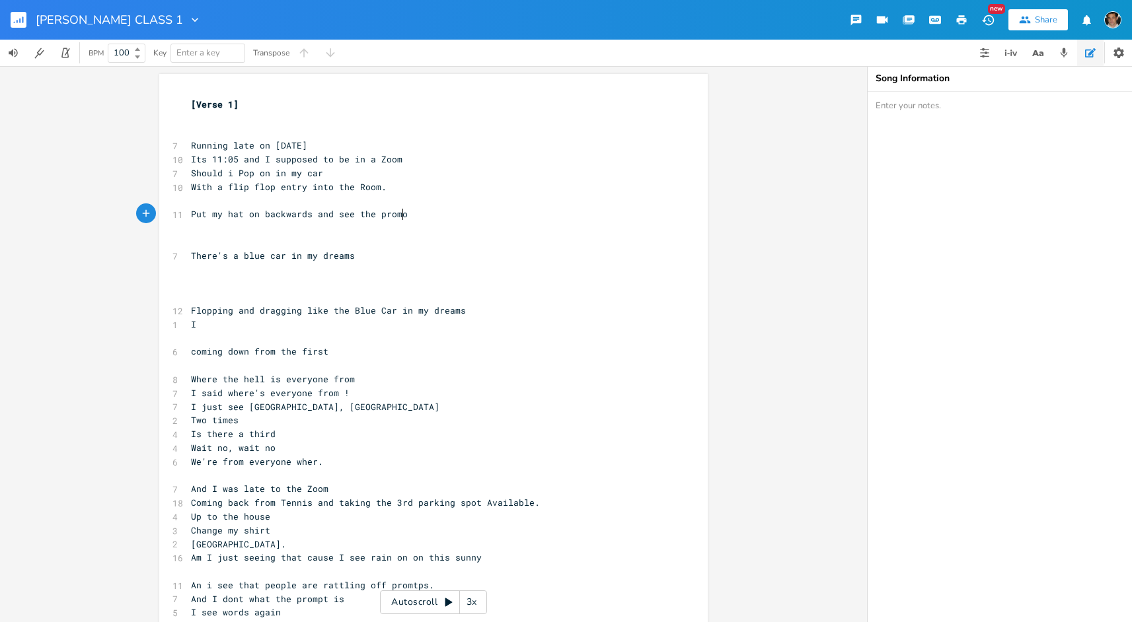 The image size is (1132, 622). Describe the element at coordinates (270, 393) in the screenshot. I see `span: I said where's everyone from !` at that location.